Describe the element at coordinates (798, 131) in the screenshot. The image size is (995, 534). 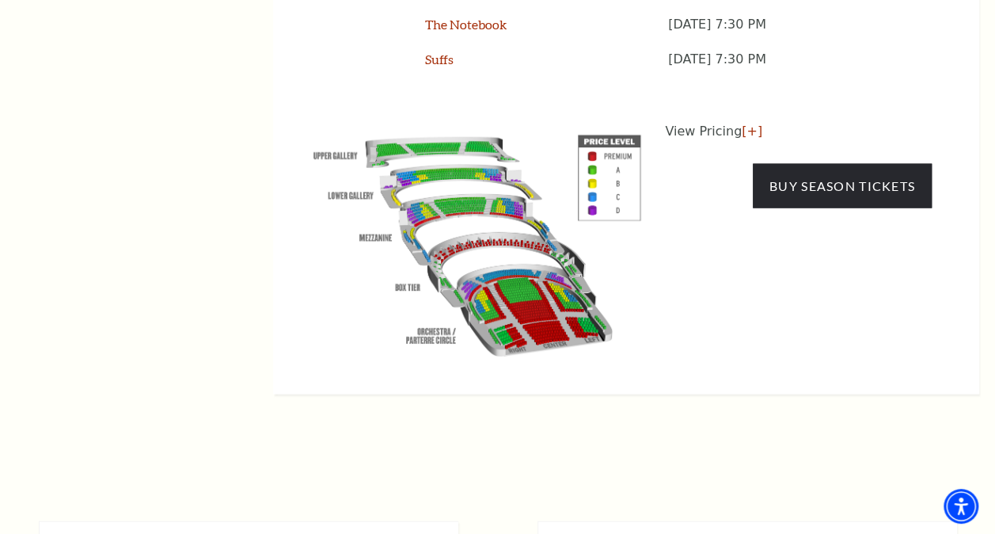
I see `p: View Pricing` at that location.